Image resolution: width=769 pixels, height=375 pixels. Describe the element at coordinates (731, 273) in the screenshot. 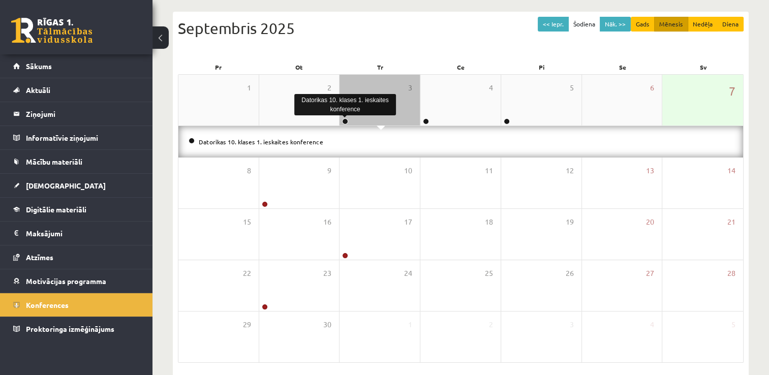

I see `span: 28` at that location.